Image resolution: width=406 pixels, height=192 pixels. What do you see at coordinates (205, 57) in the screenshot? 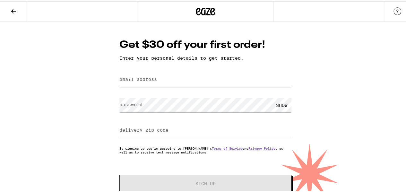
I see `p: Enter your personal details to get started.` at bounding box center [205, 57].